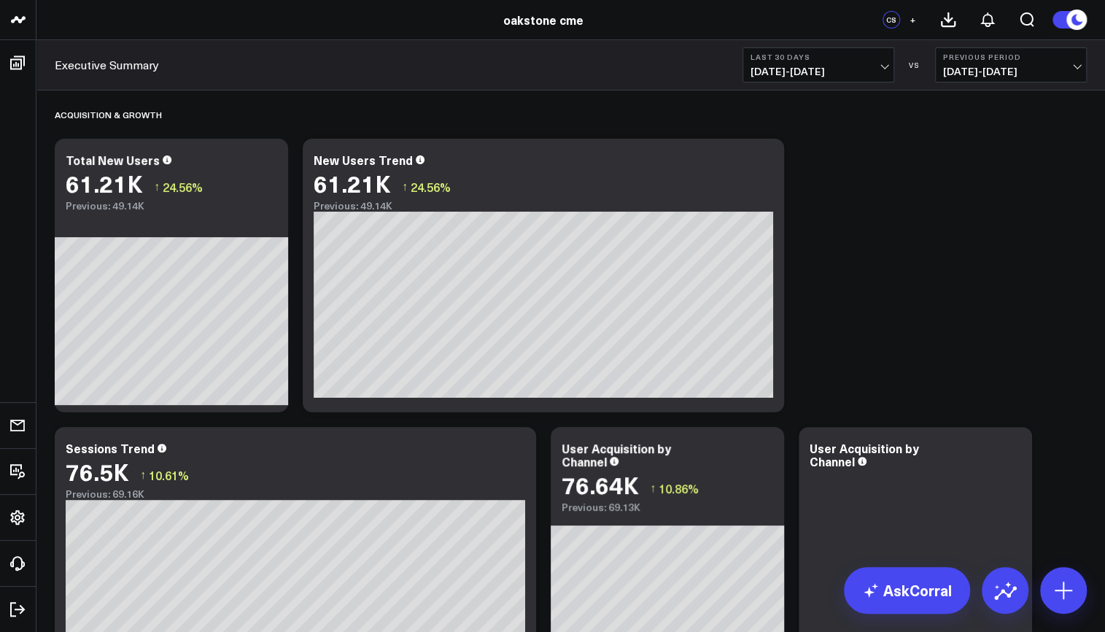  I want to click on div: Total New Users, so click(112, 160).